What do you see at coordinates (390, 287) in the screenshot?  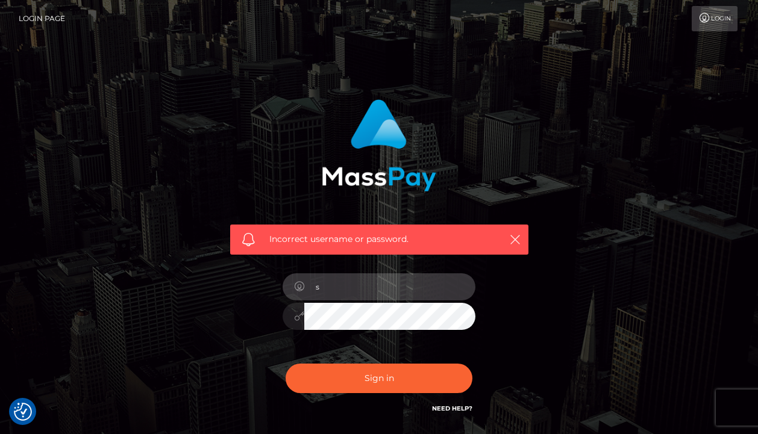 I see `input: Username...` at bounding box center [390, 287].